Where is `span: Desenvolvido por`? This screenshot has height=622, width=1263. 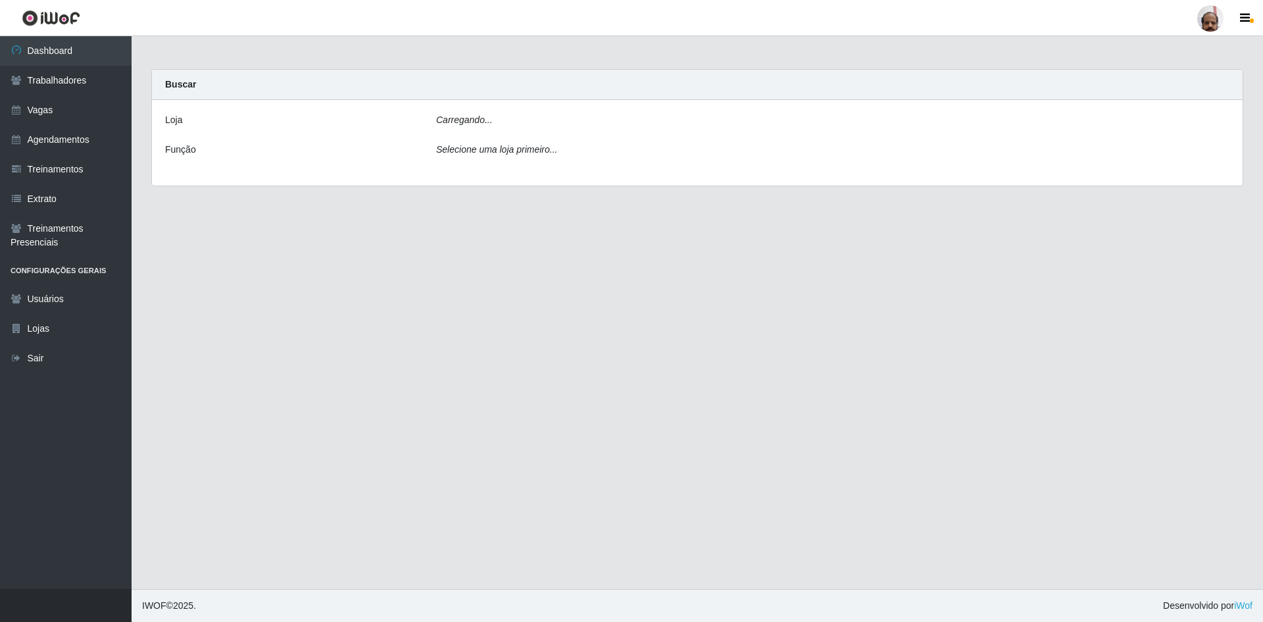
span: Desenvolvido por is located at coordinates (1208, 605).